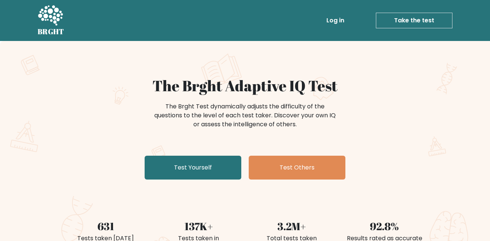 This screenshot has height=241, width=490. Describe the element at coordinates (297, 167) in the screenshot. I see `a: Test Others` at that location.